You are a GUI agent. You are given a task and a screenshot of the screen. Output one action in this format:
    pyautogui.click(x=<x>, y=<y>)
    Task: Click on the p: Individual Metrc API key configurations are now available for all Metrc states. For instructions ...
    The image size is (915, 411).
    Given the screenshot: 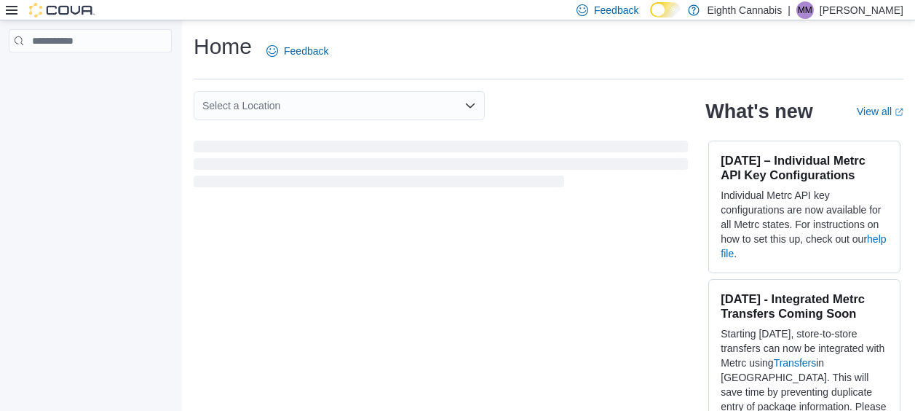 What is the action you would take?
    pyautogui.click(x=804, y=224)
    